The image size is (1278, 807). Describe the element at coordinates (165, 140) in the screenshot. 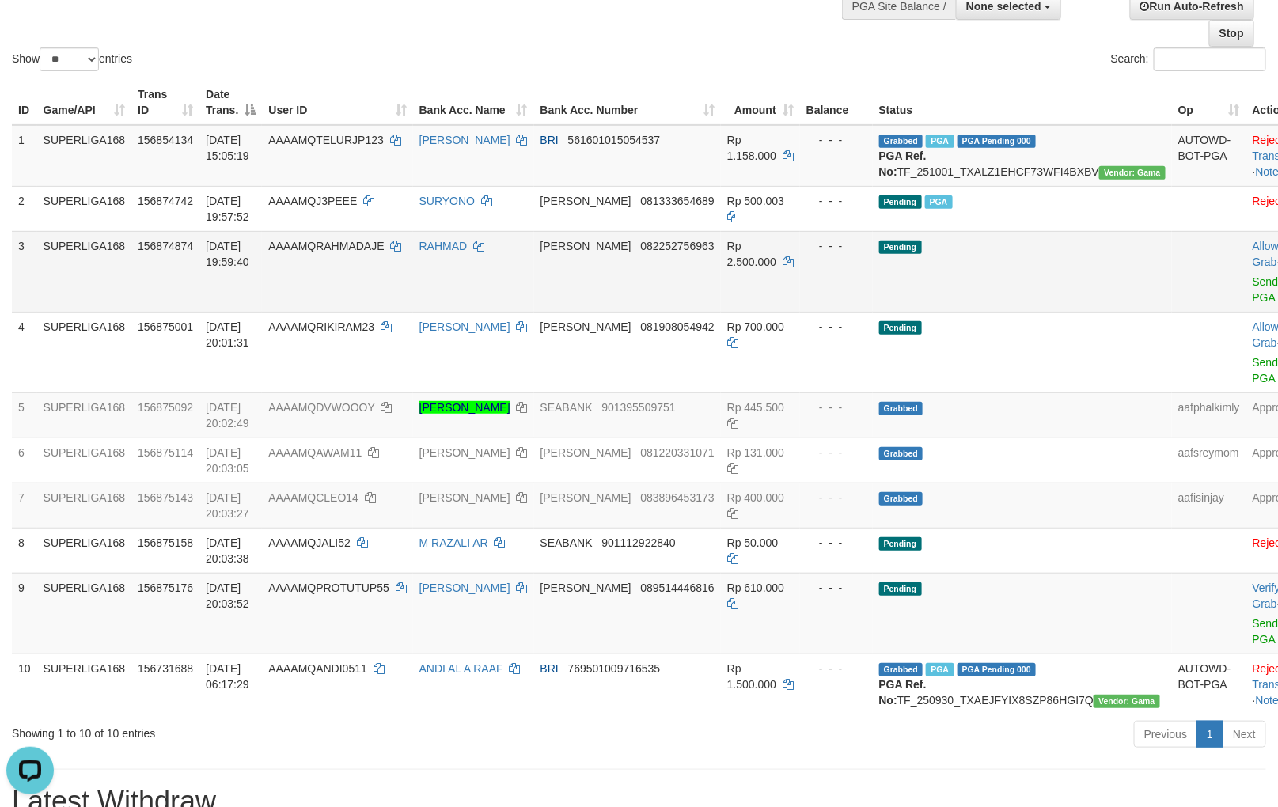

I see `span: 156854134` at that location.